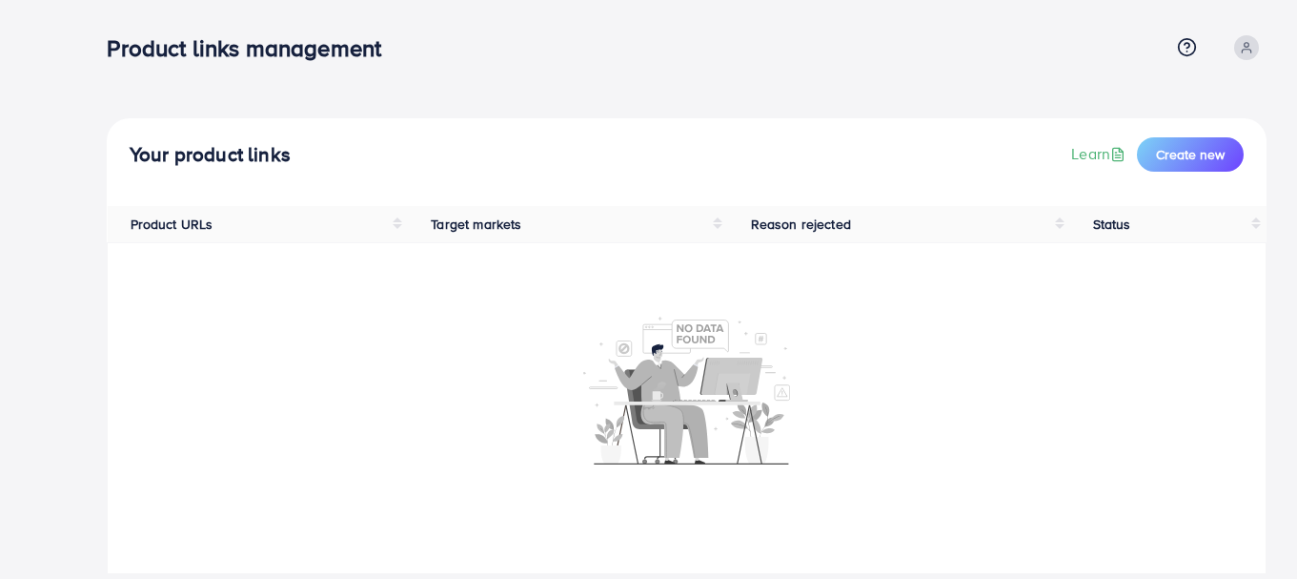 This screenshot has width=1297, height=579. I want to click on img: No account, so click(687, 389).